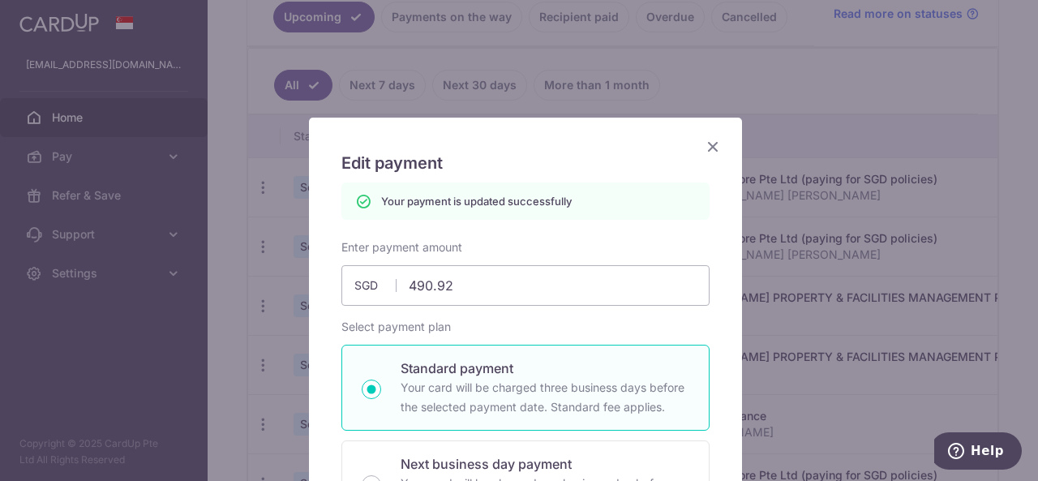 The width and height of the screenshot is (1038, 481). I want to click on span: Help, so click(53, 19).